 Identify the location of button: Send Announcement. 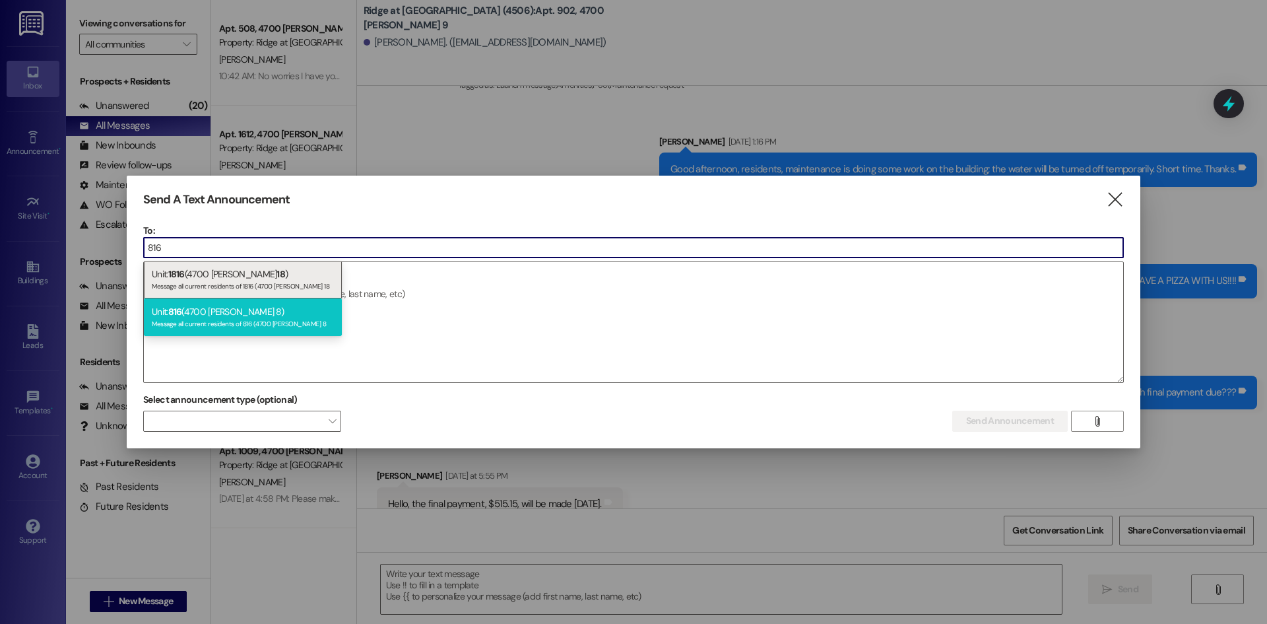
(1010, 421).